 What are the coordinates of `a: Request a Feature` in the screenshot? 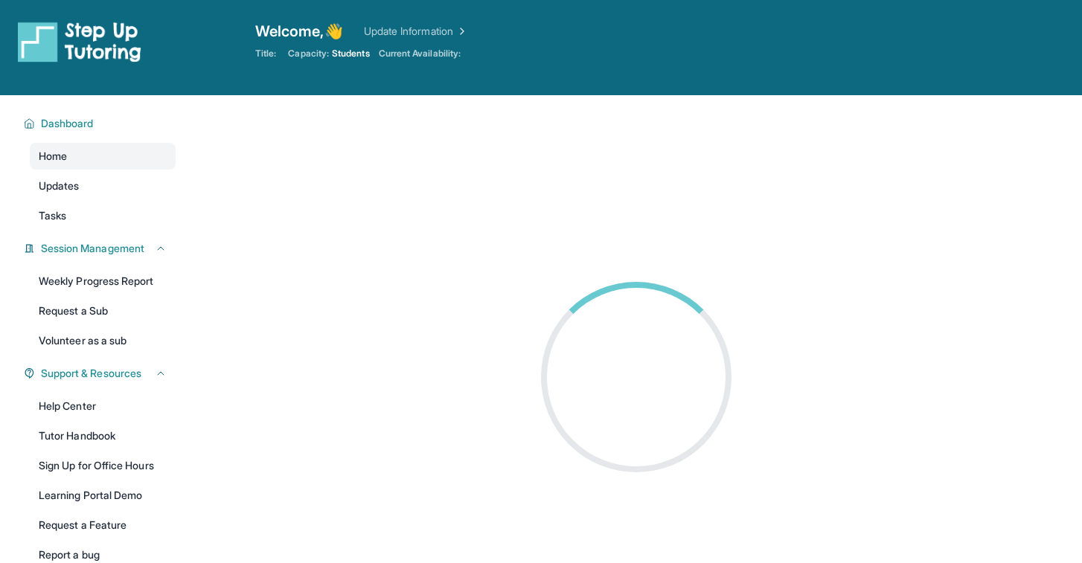 It's located at (103, 525).